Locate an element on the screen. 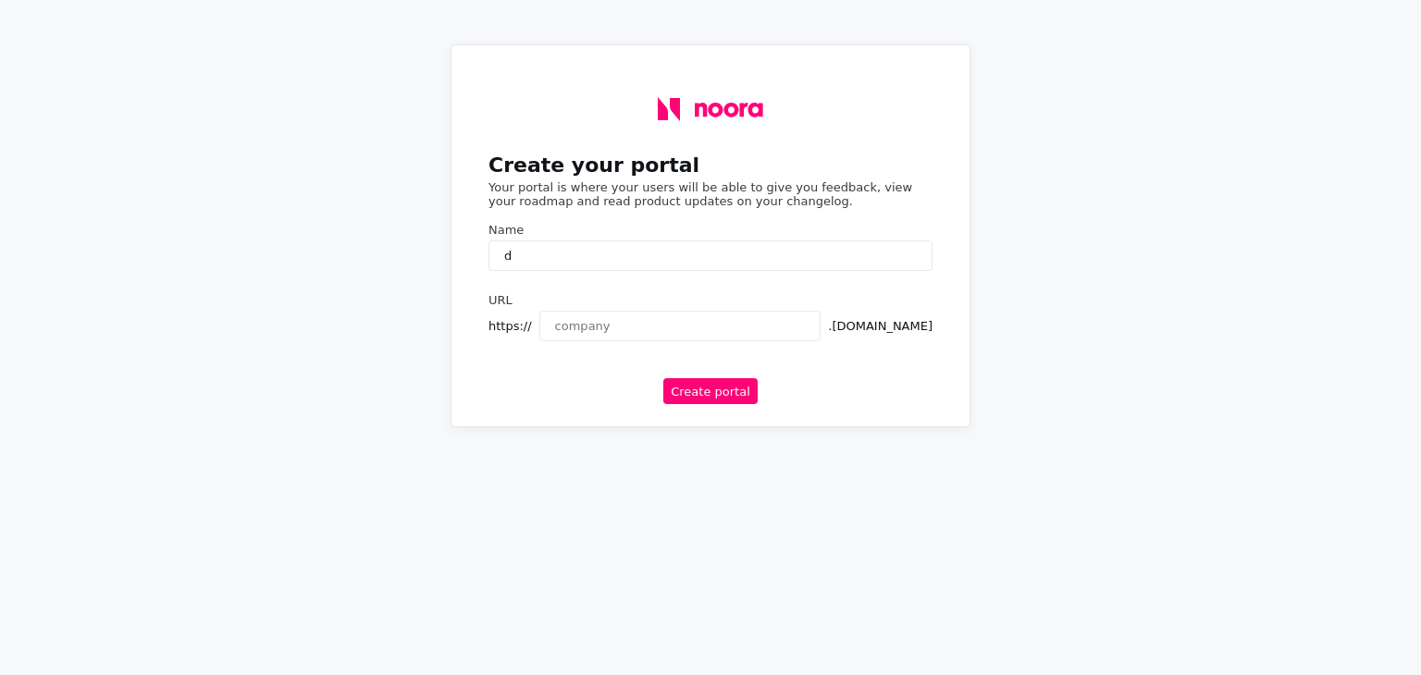 The image size is (1421, 675). div: URL is located at coordinates (710, 300).